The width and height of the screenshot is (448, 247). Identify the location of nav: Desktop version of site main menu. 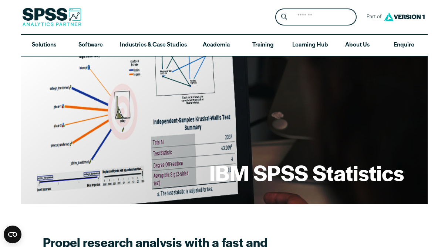
(224, 45).